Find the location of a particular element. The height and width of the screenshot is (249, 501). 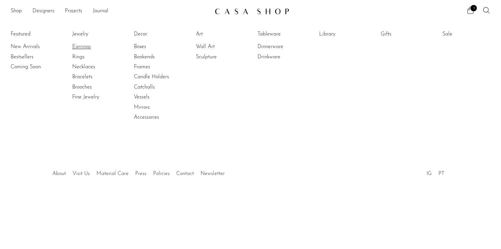

ul: Sale is located at coordinates (467, 35).